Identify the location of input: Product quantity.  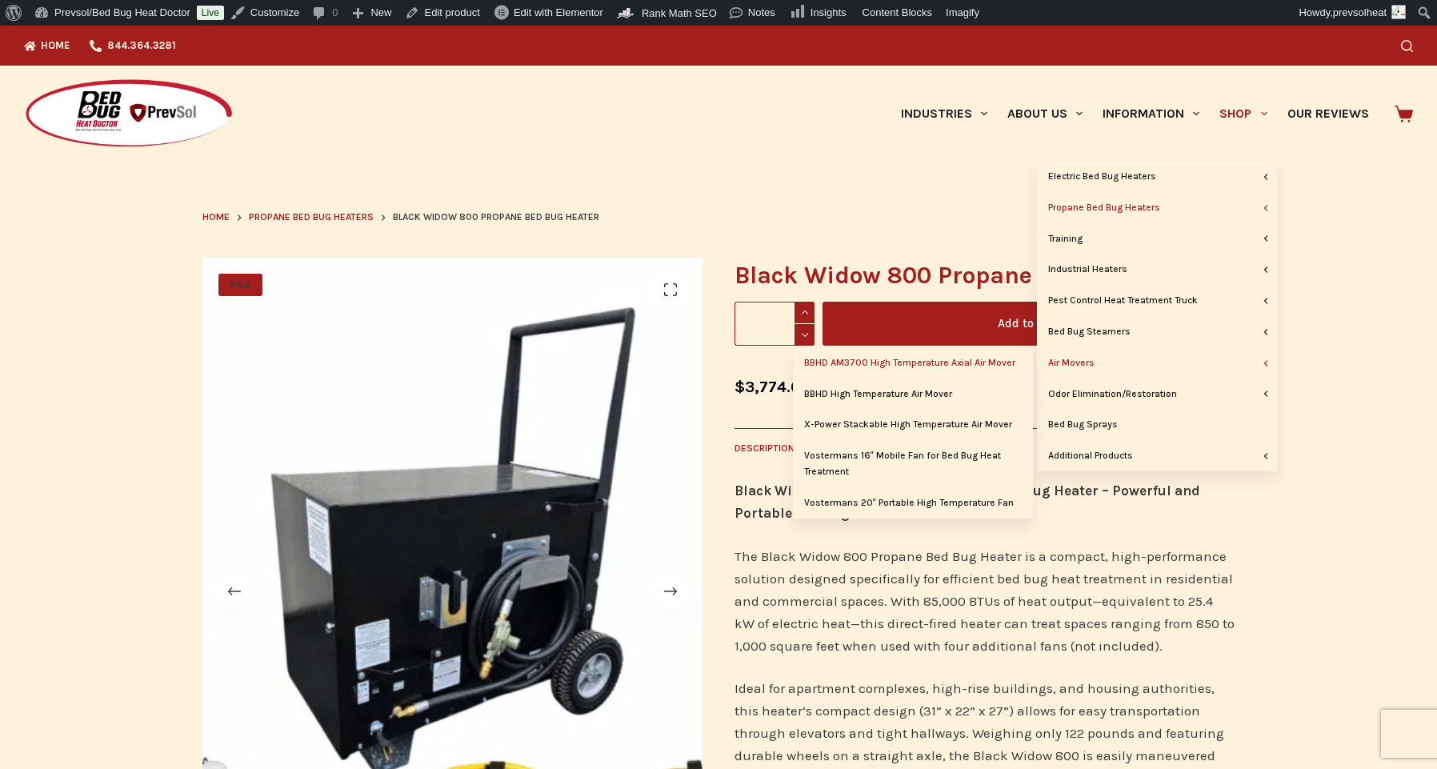
(774, 323).